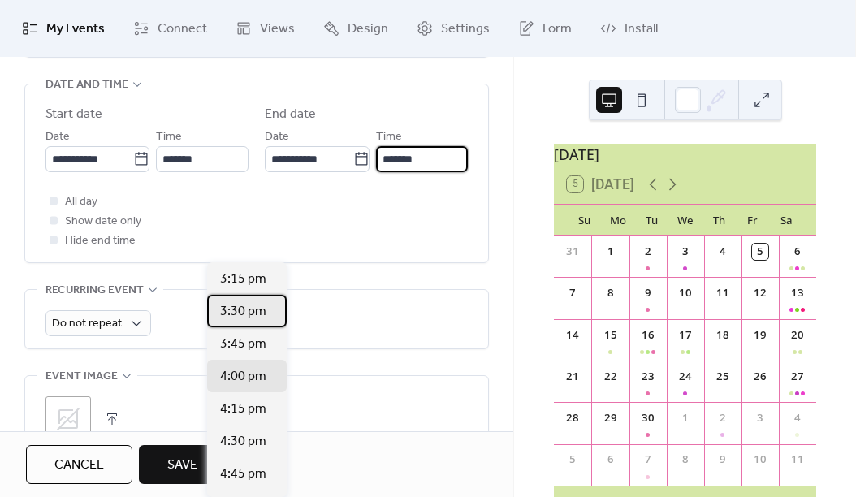  I want to click on div: 14, so click(574, 336).